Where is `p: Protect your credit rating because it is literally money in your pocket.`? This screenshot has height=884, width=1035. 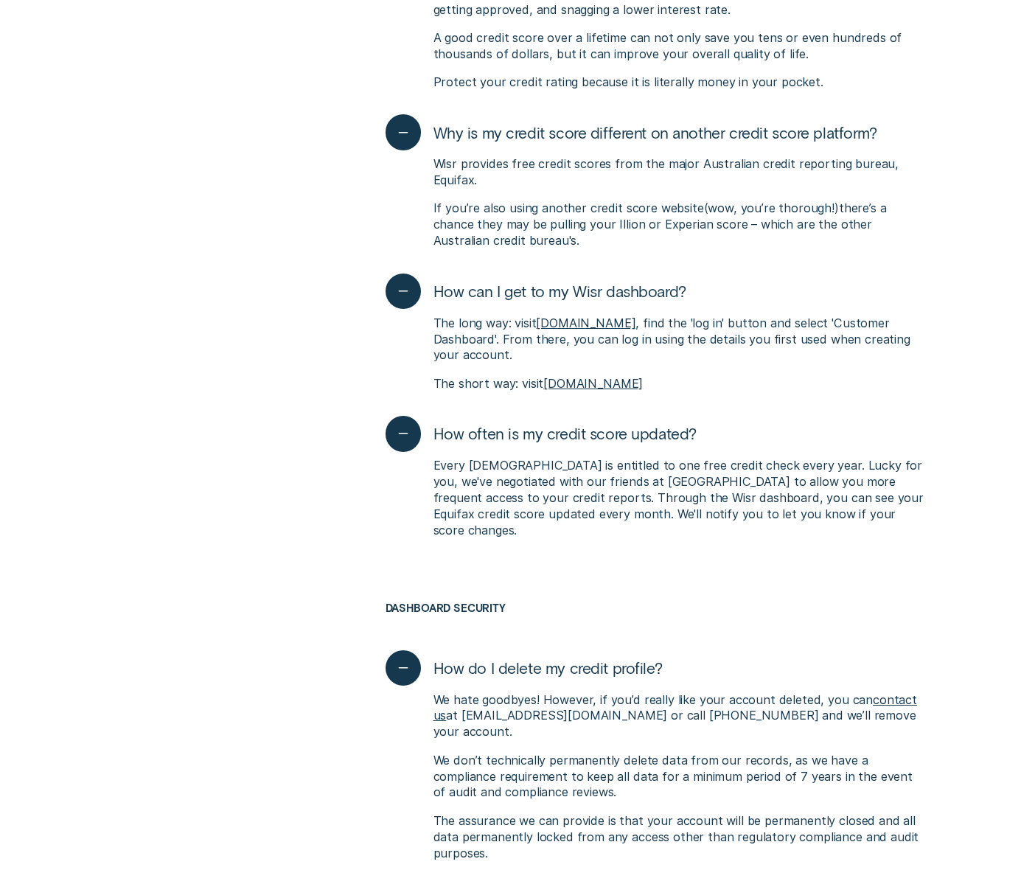 p: Protect your credit rating because it is literally money in your pocket. is located at coordinates (680, 83).